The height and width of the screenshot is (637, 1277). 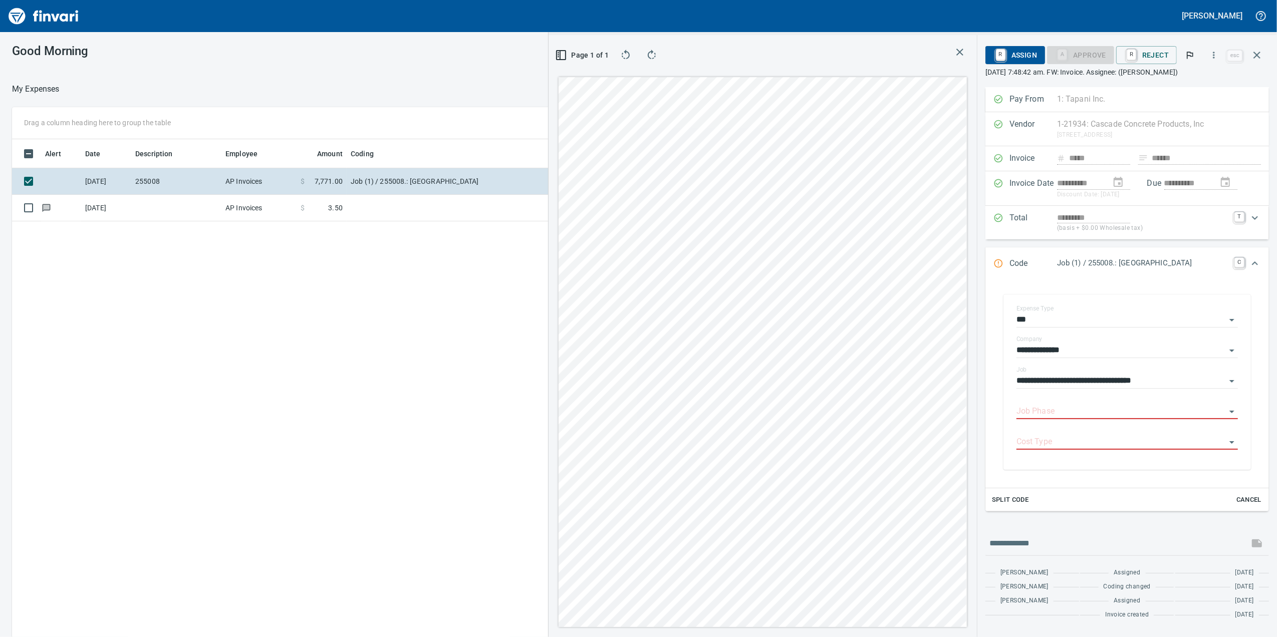 I want to click on a: C, so click(x=1239, y=262).